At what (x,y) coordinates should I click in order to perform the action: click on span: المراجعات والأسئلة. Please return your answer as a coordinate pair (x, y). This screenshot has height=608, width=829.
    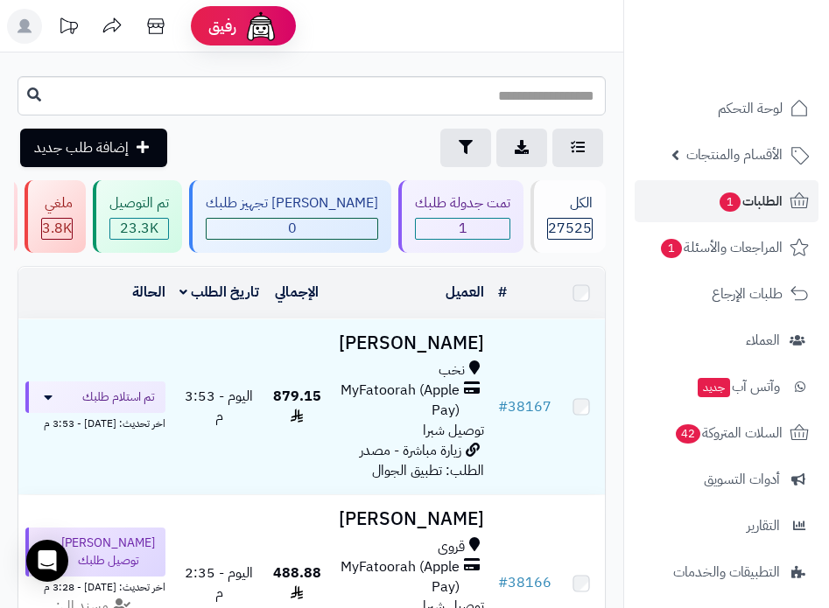
    Looking at the image, I should click on (720, 248).